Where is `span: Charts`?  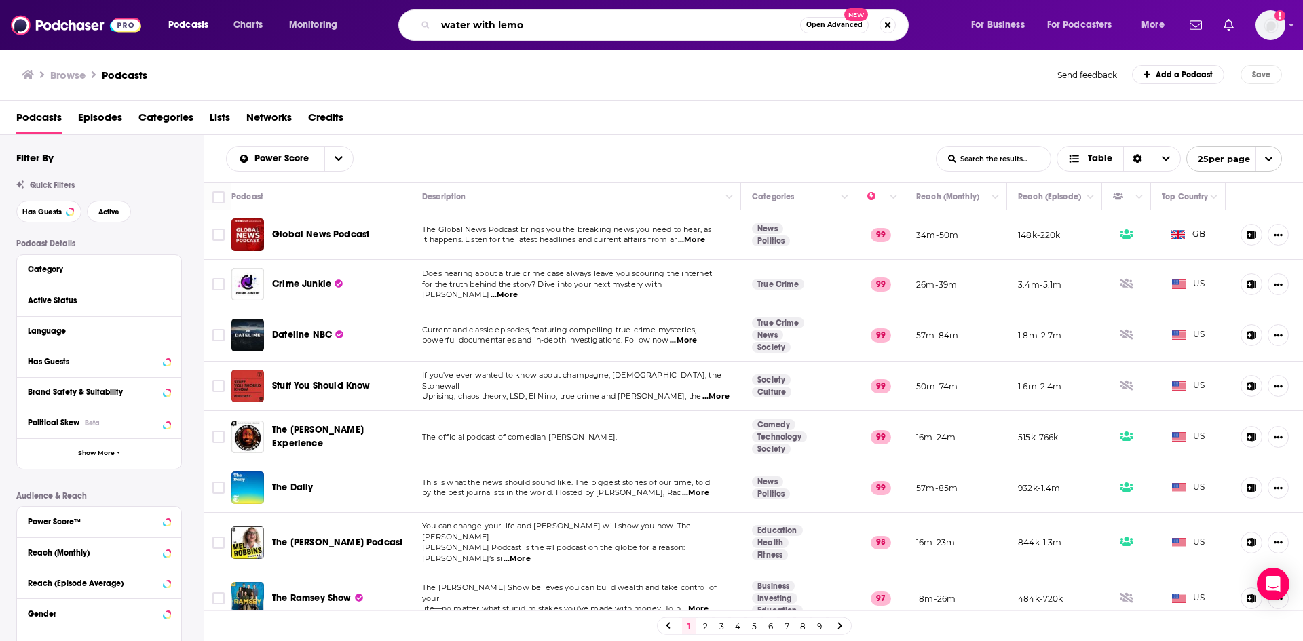
span: Charts is located at coordinates (248, 25).